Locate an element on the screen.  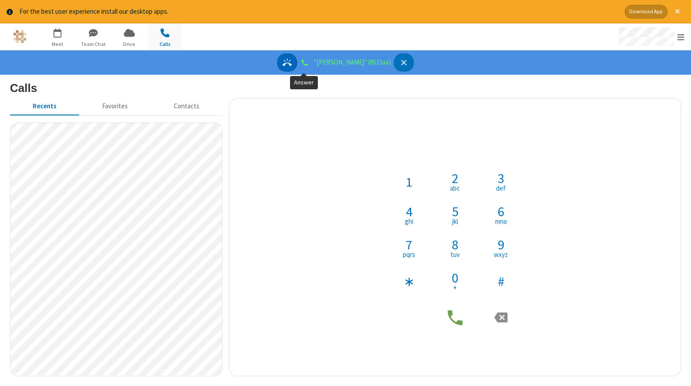
div: Connected / Registered is located at coordinates (306, 62).